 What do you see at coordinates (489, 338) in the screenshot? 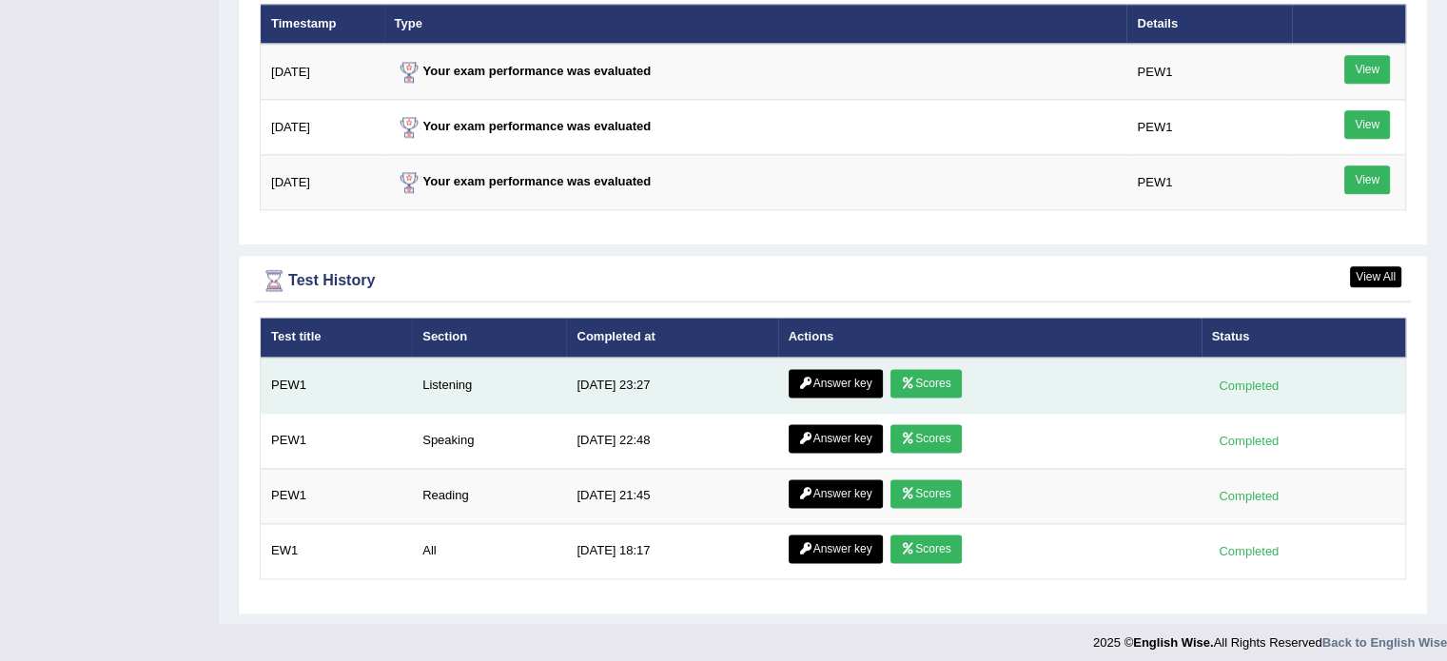
I see `th: Section` at bounding box center [489, 338].